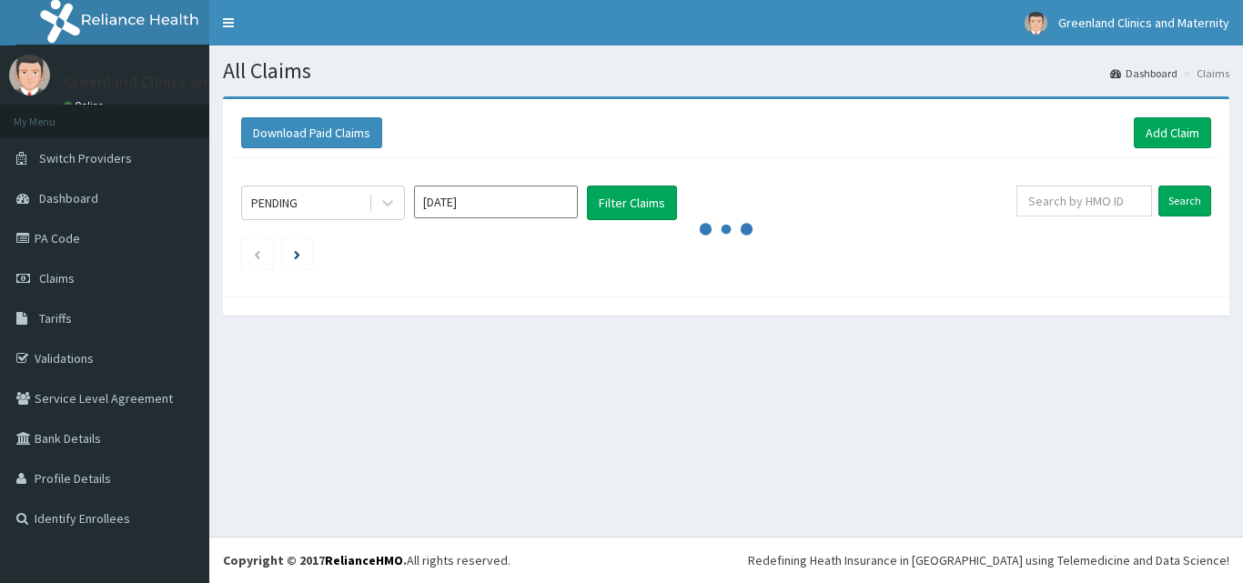 The height and width of the screenshot is (583, 1243). I want to click on a: Previous page, so click(257, 254).